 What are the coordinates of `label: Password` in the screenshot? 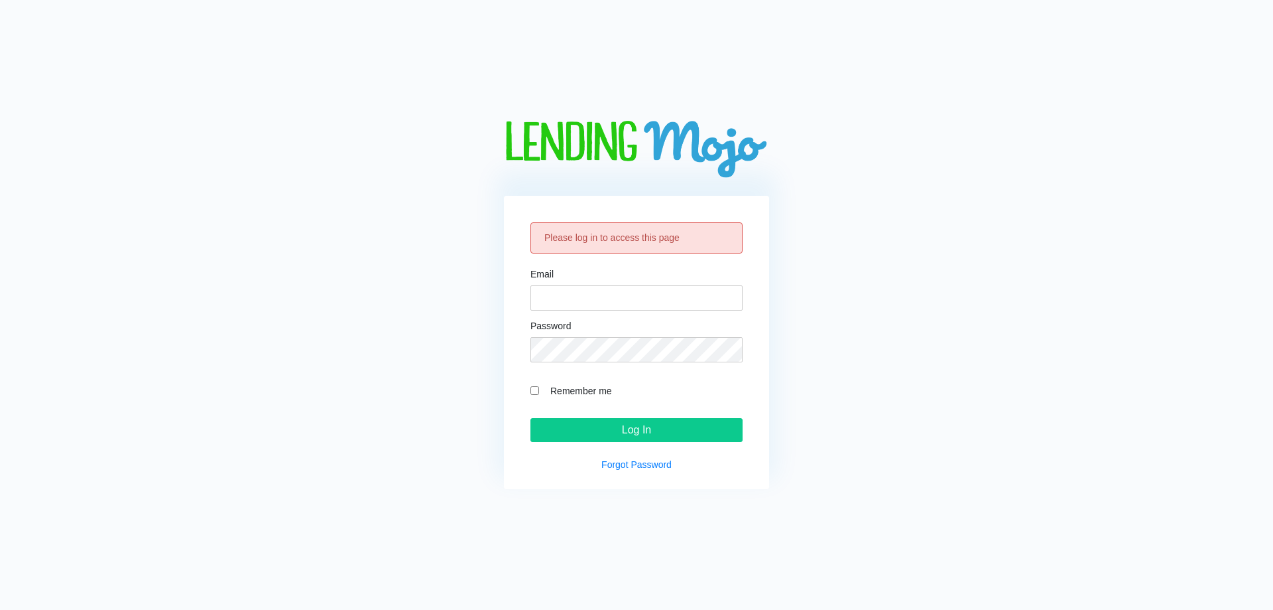 It's located at (550, 326).